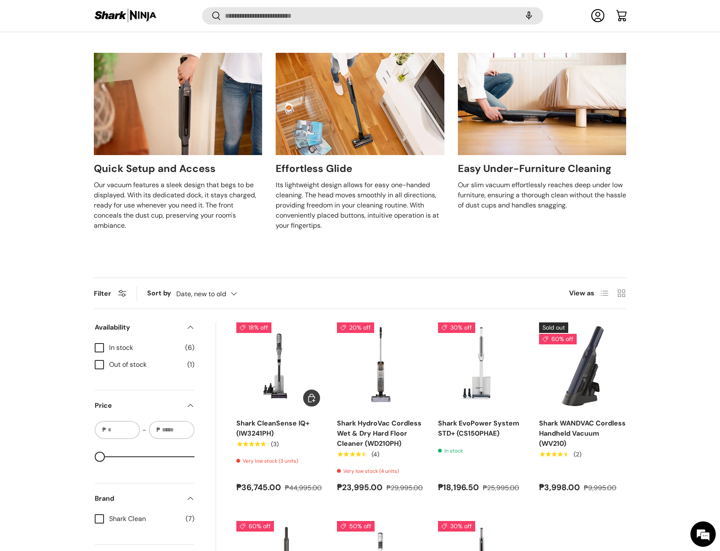 The width and height of the screenshot is (720, 551). Describe the element at coordinates (534, 168) in the screenshot. I see `h3: Easy Under-Furniture Cleaning` at that location.